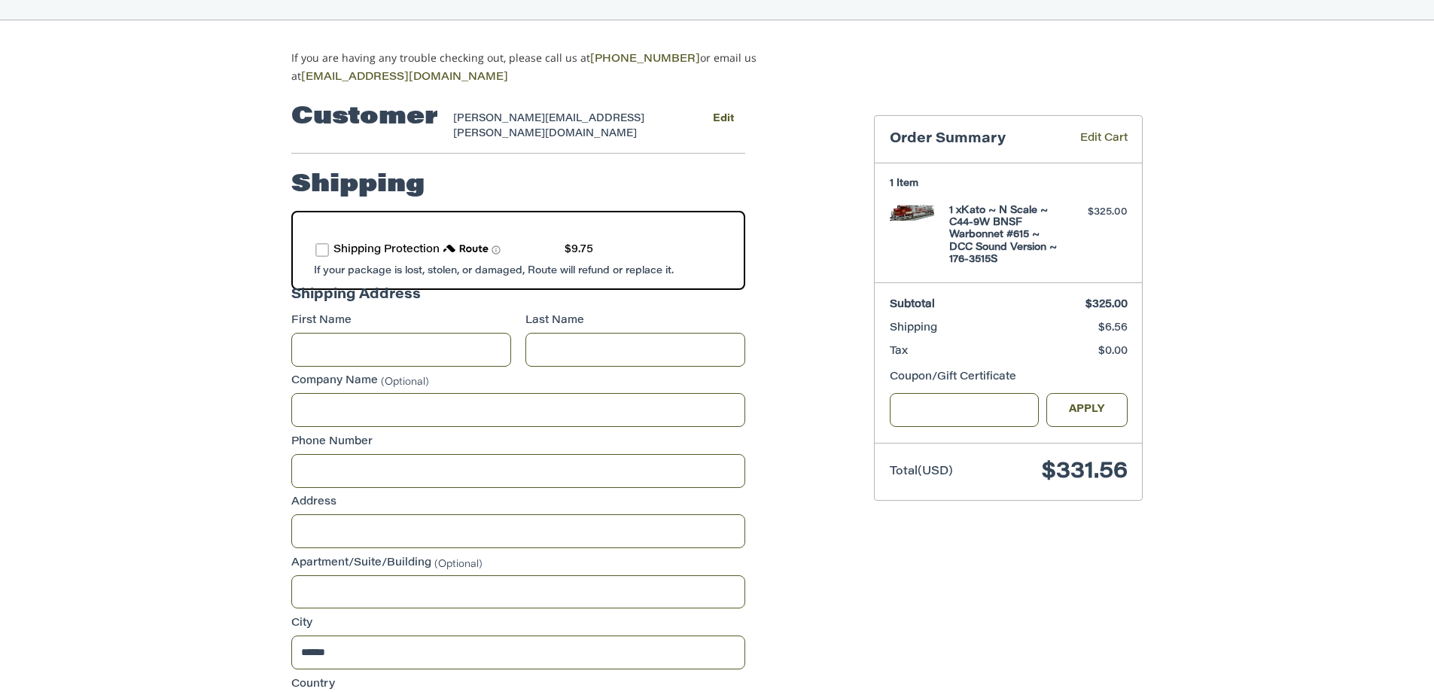 Image resolution: width=1434 pixels, height=692 pixels. I want to click on label: City, so click(518, 623).